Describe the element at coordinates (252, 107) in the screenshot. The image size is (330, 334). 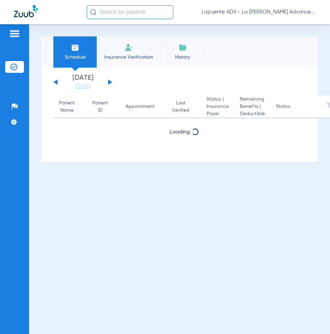
I see `th: Remaining Benefits |` at that location.